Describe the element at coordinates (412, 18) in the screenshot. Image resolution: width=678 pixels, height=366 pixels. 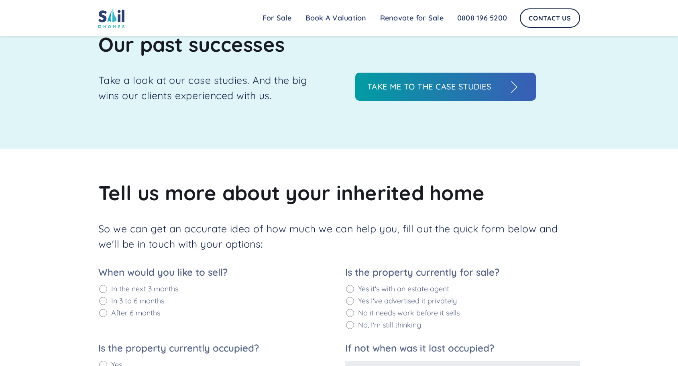
I see `a: Renovate for Sale` at that location.